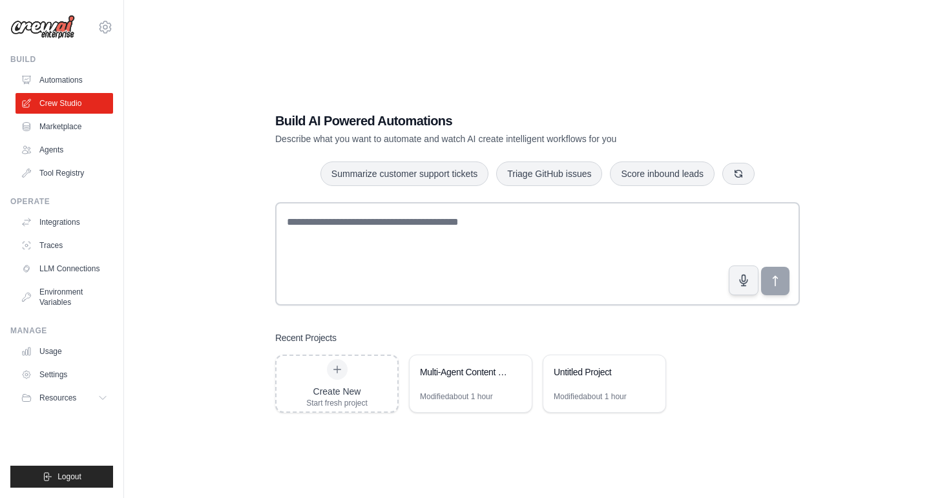 This screenshot has height=498, width=951. I want to click on div: Start fresh project, so click(337, 403).